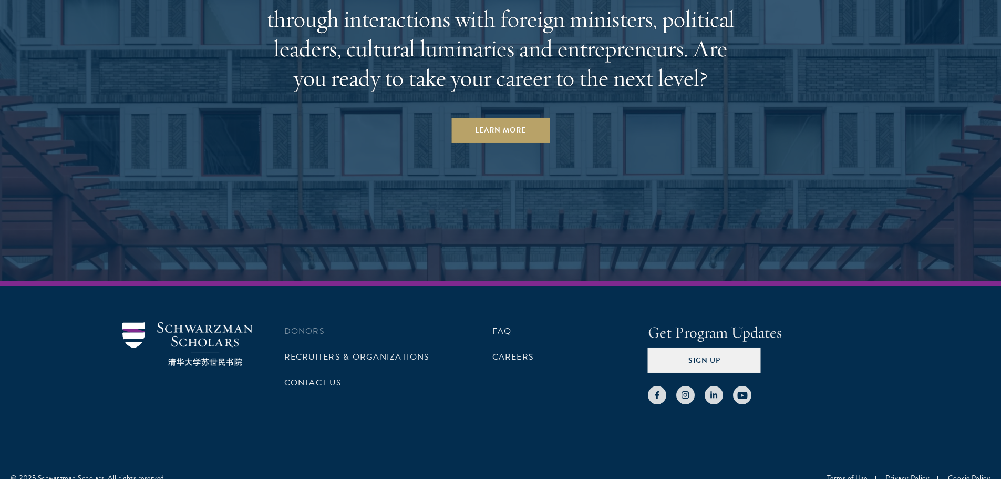 This screenshot has height=479, width=1001. I want to click on a: Recruiters & Organizations, so click(357, 357).